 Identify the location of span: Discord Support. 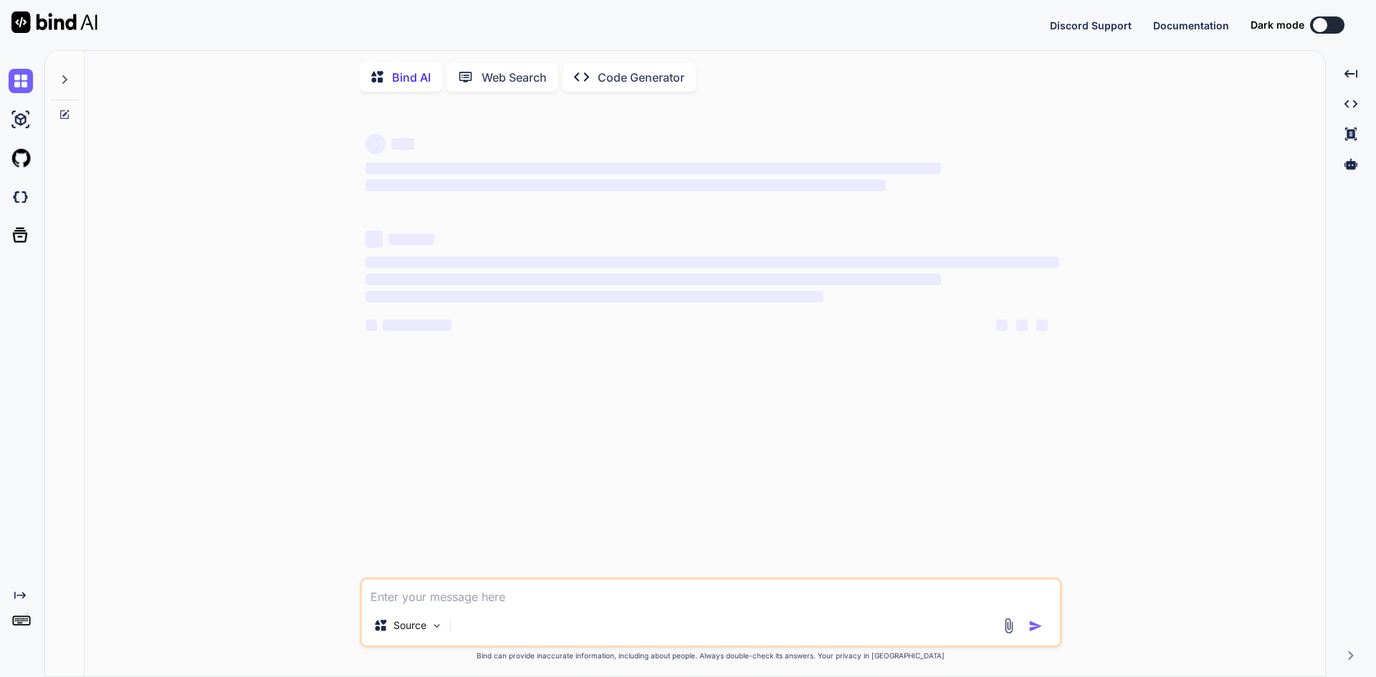
(1091, 25).